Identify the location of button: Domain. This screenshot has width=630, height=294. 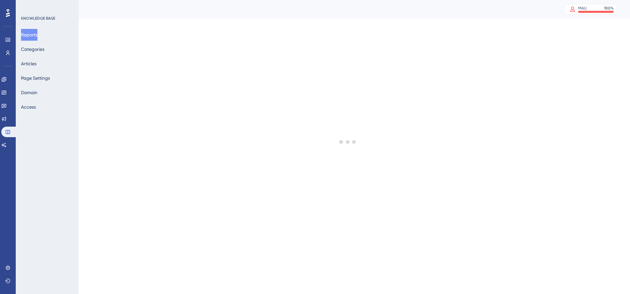
(29, 92).